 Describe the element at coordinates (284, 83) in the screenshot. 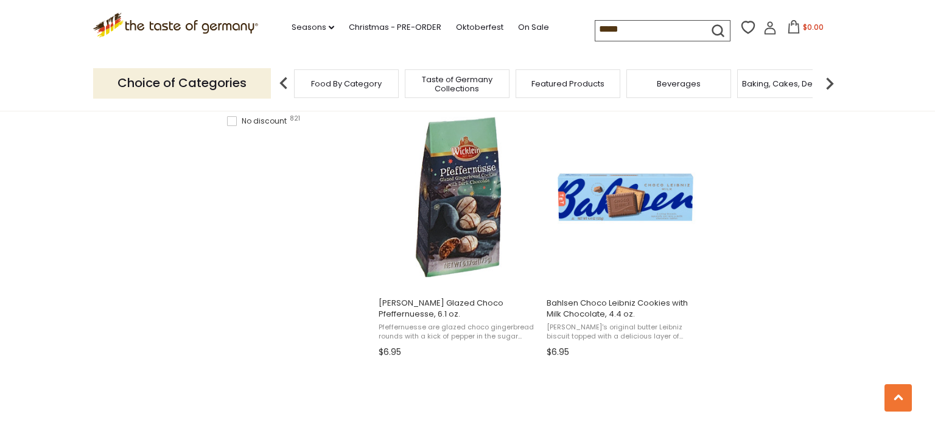

I see `img: previous arrow` at that location.